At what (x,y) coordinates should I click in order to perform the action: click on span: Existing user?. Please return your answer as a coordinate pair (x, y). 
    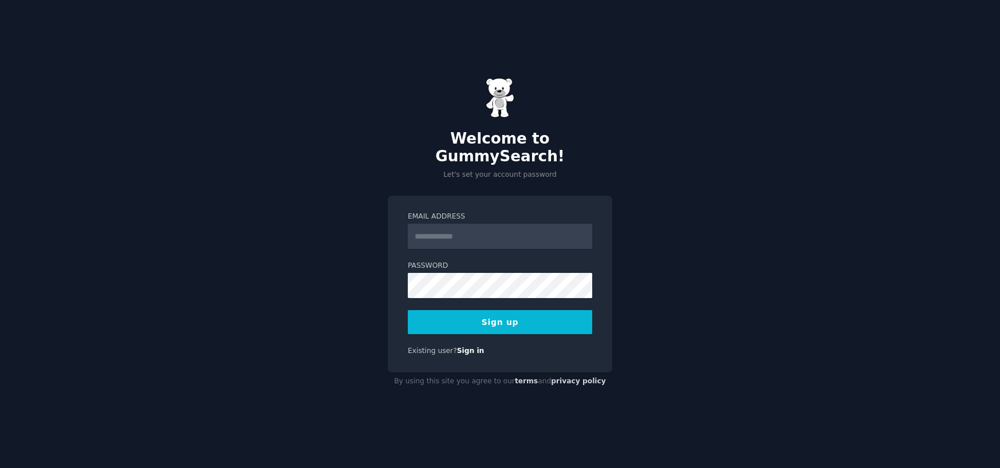
    Looking at the image, I should click on (432, 351).